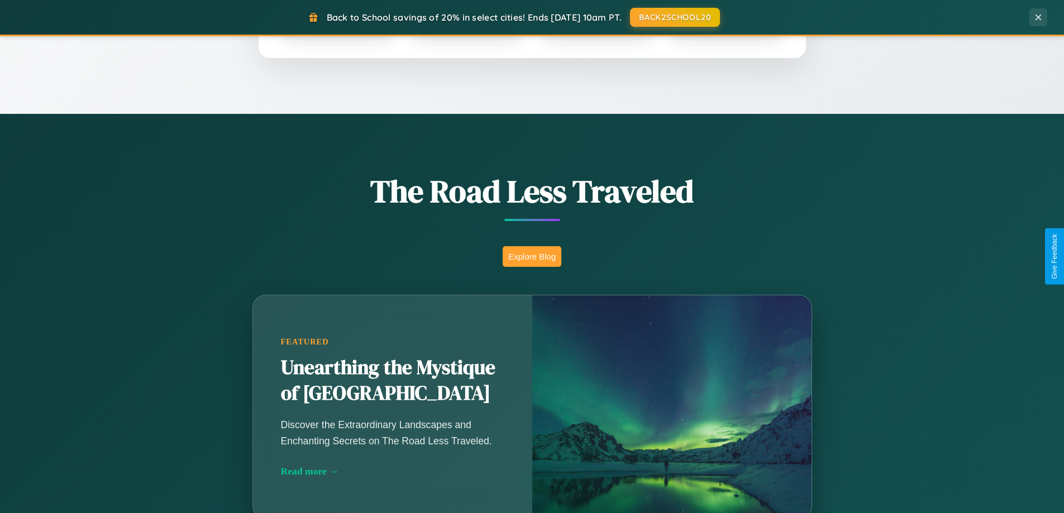  What do you see at coordinates (675, 17) in the screenshot?
I see `button: BACK2SCHOOL20` at bounding box center [675, 17].